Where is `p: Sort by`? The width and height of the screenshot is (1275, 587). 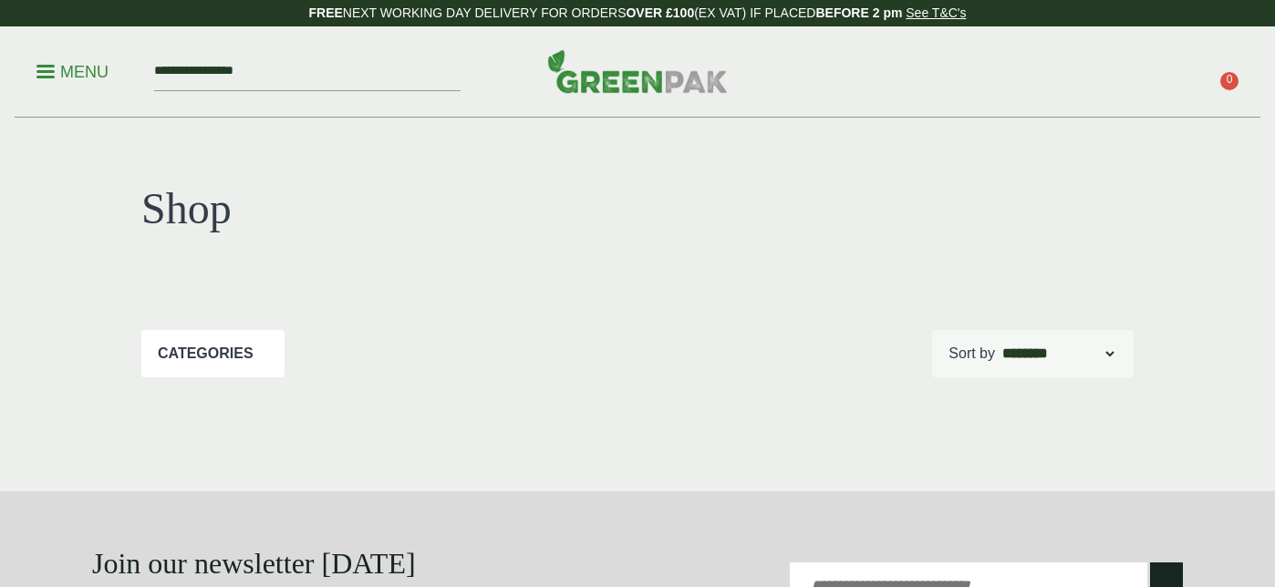
p: Sort by is located at coordinates (971, 354).